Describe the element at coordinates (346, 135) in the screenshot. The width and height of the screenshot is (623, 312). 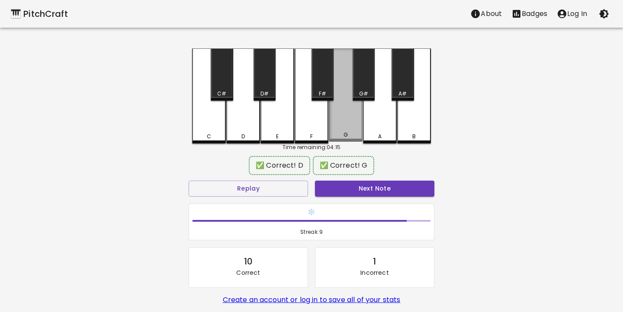
I see `div: G` at that location.